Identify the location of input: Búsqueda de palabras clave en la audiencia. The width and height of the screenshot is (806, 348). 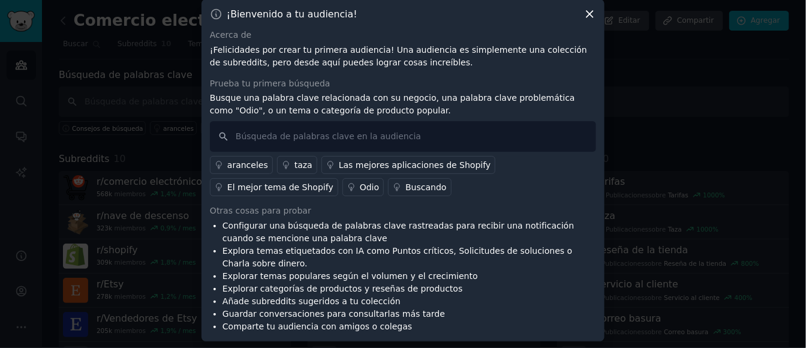
(403, 136).